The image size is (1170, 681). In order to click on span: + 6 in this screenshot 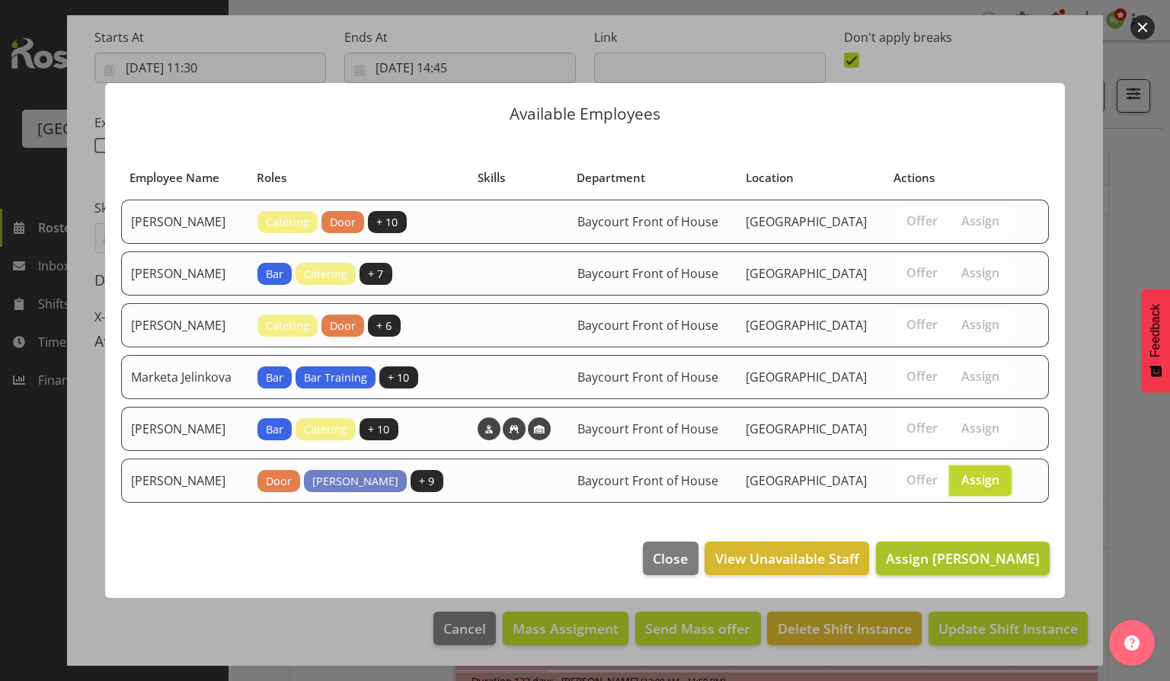, I will do `click(384, 326)`.